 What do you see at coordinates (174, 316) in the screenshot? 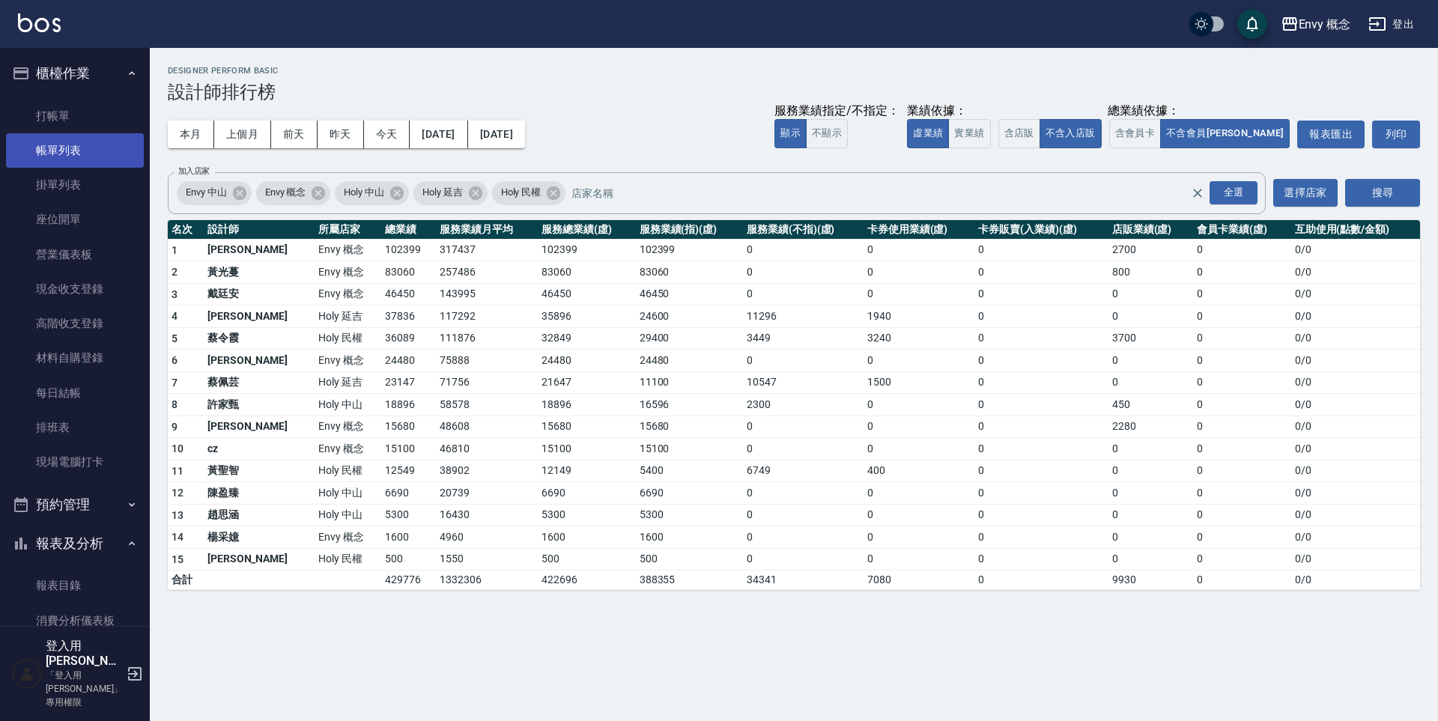
I see `span: 4` at bounding box center [174, 316].